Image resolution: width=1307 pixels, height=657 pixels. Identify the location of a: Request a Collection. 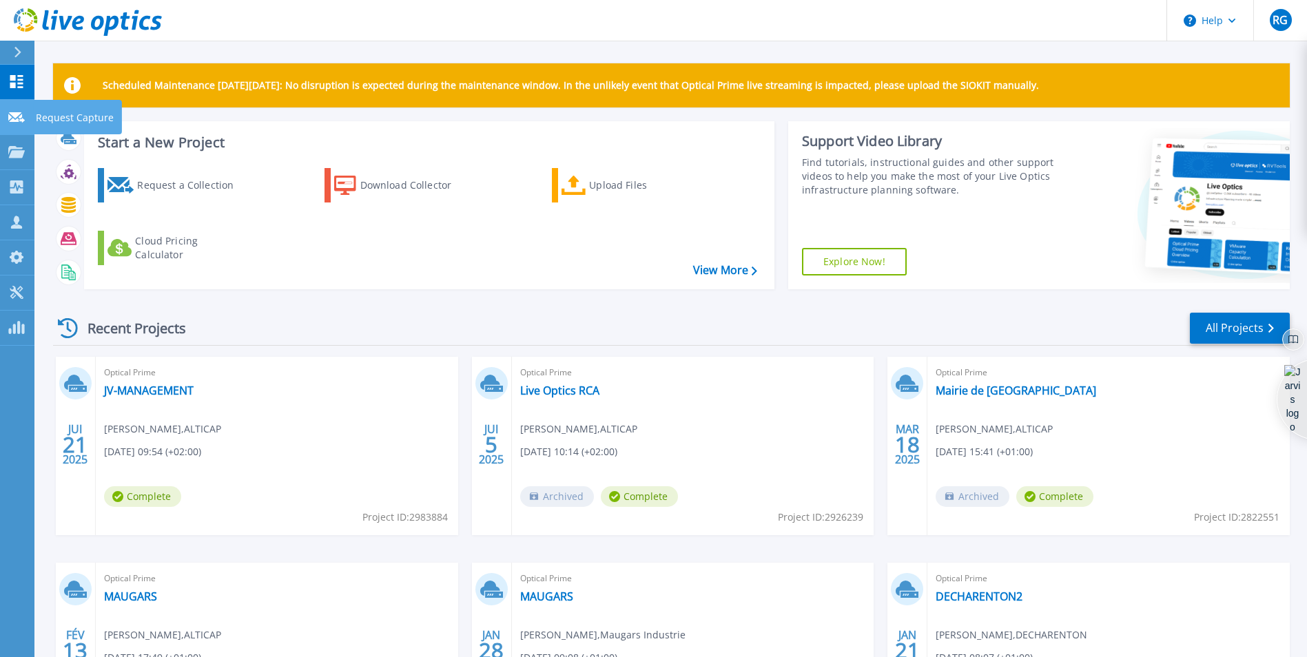
(174, 185).